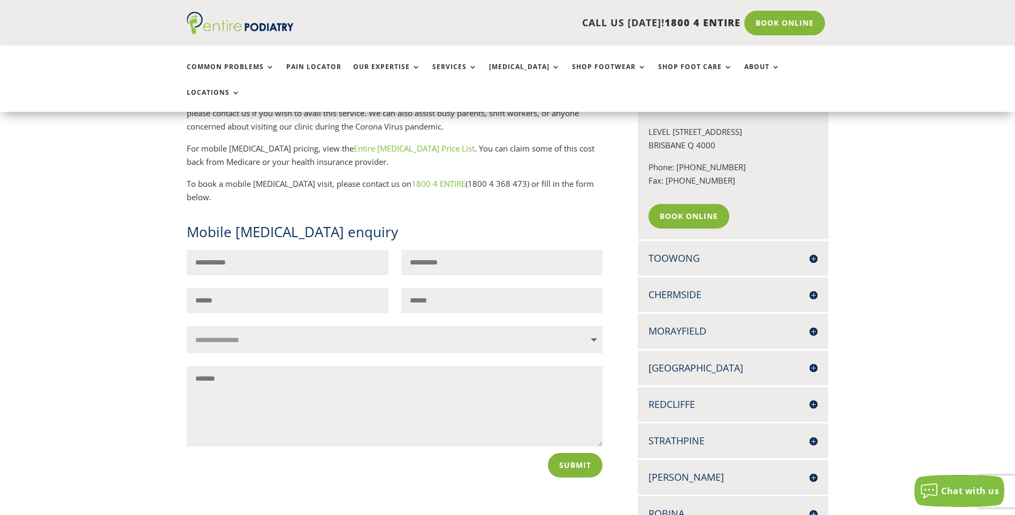 The height and width of the screenshot is (515, 1015). I want to click on span: Chat with us, so click(970, 491).